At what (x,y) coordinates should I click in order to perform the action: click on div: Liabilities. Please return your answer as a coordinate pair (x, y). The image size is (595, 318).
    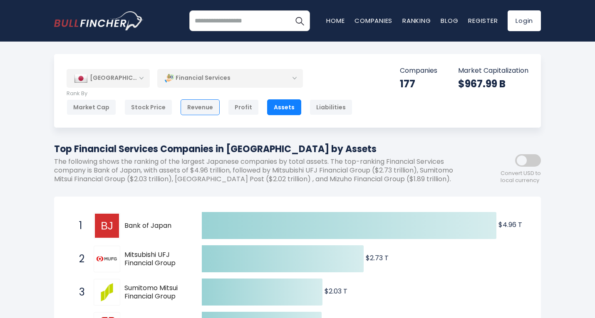
    Looking at the image, I should click on (331, 107).